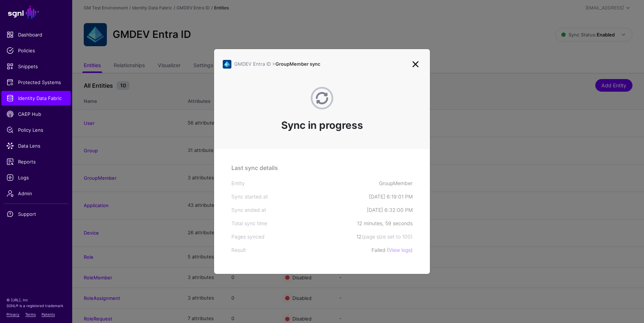  What do you see at coordinates (301, 250) in the screenshot?
I see `div: Result` at bounding box center [301, 250].